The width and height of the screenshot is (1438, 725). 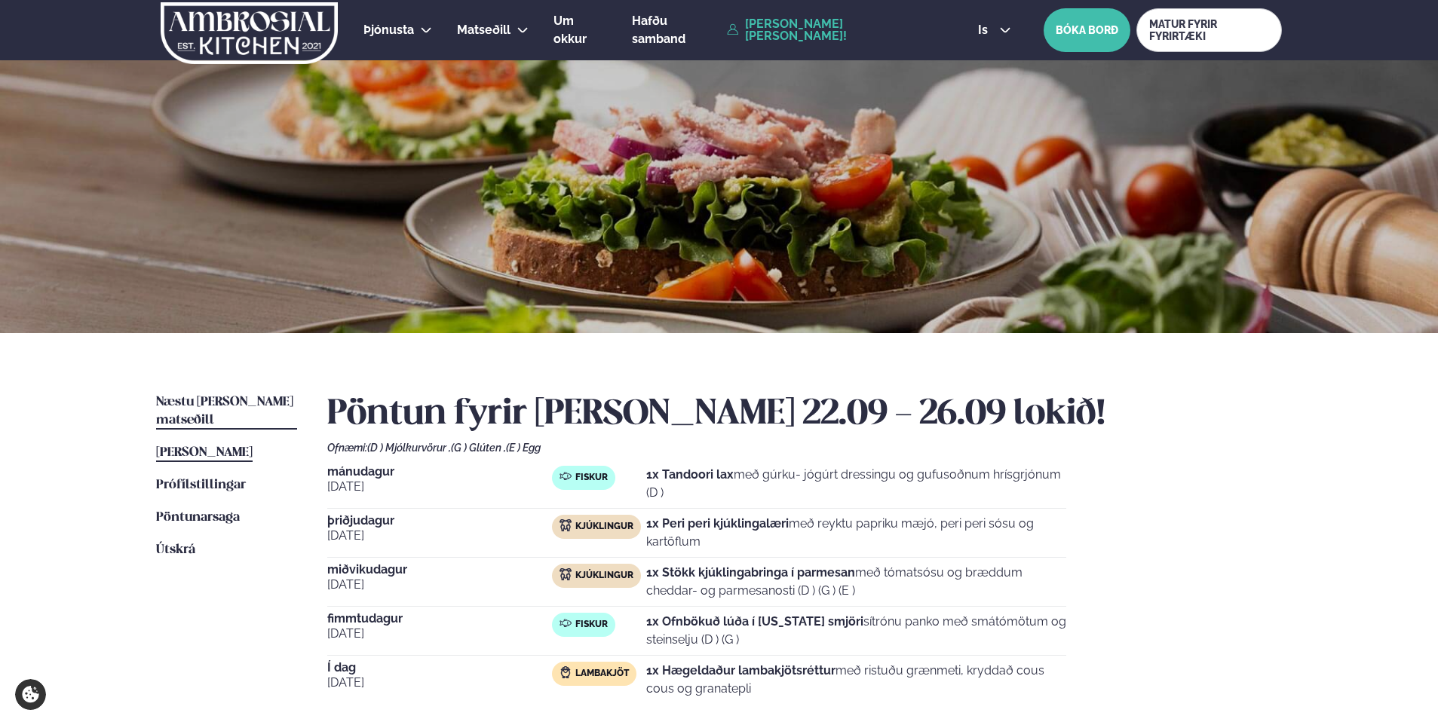 What do you see at coordinates (565, 673) in the screenshot?
I see `img: Lamb.svg` at bounding box center [565, 673].